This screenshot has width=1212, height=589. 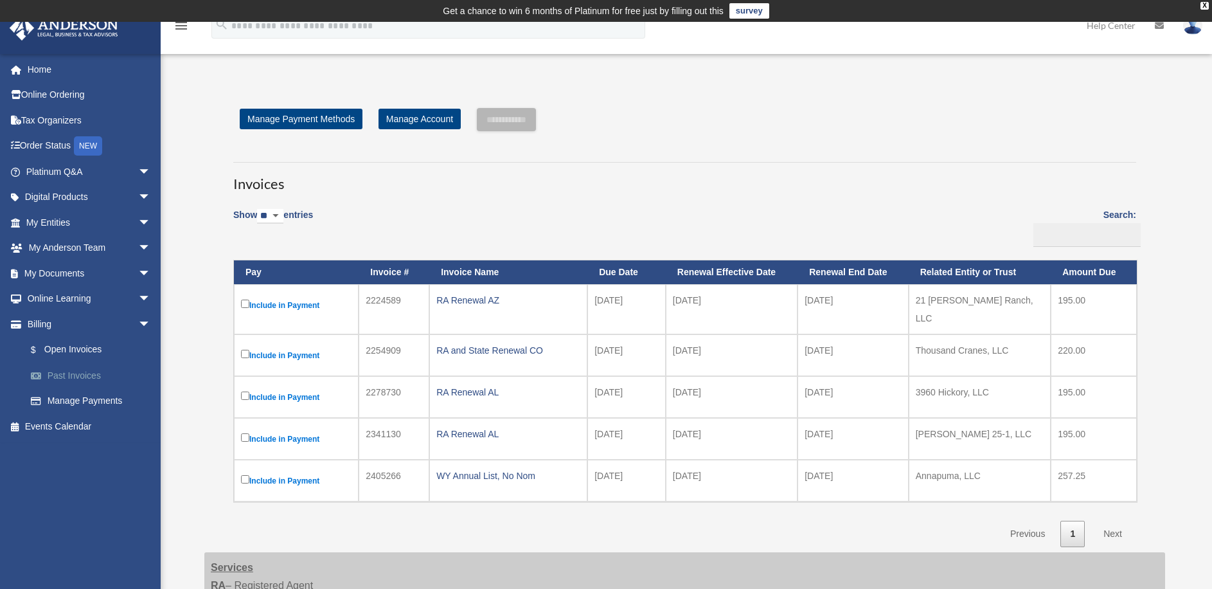 What do you see at coordinates (731, 272) in the screenshot?
I see `th: Renewal Effective Date: activate to sort column ascending` at bounding box center [731, 272].